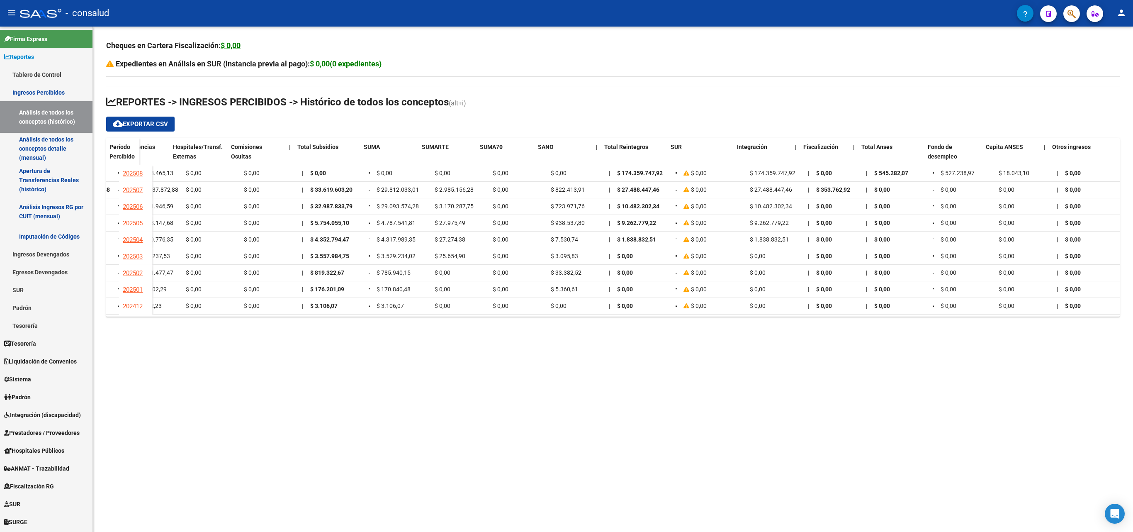 This screenshot has height=532, width=1133. Describe the element at coordinates (450, 239) in the screenshot. I see `span: $ 27.274,38` at that location.